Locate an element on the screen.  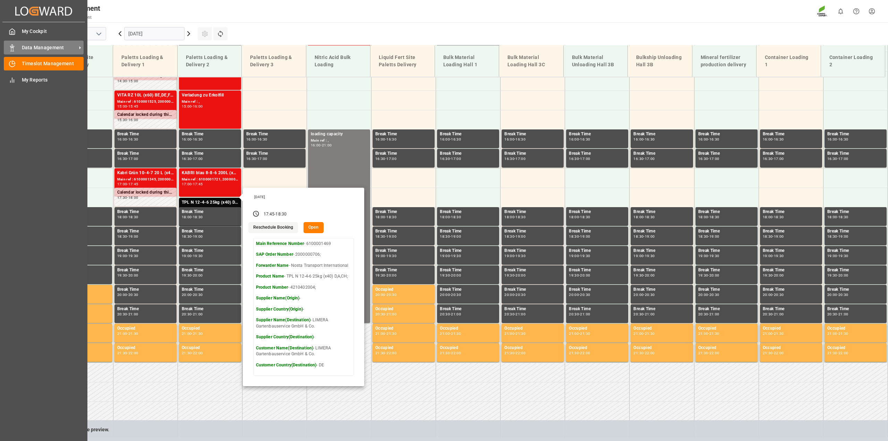
p: - TPL N 12-4-6 25kg (x40) D,A,CH; is located at coordinates (303, 276).